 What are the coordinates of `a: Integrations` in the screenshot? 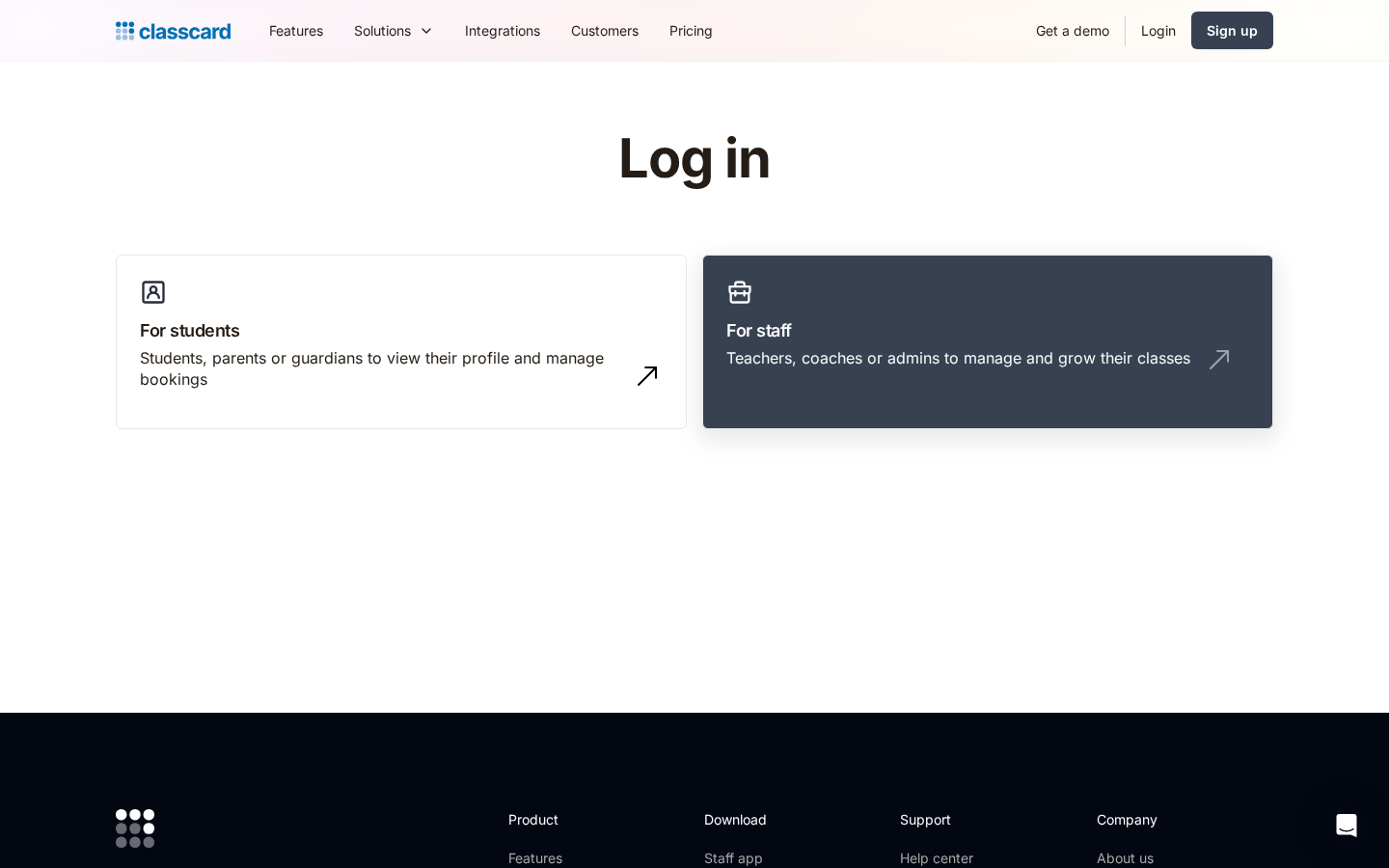 It's located at (503, 30).